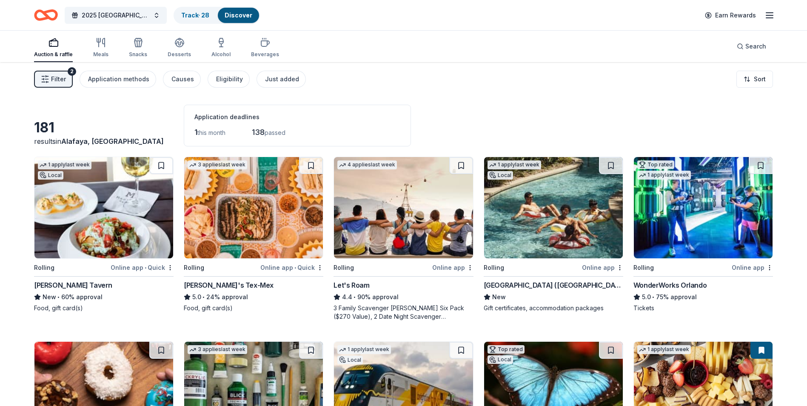 The image size is (807, 406). Describe the element at coordinates (101, 48) in the screenshot. I see `button: Meals` at that location.